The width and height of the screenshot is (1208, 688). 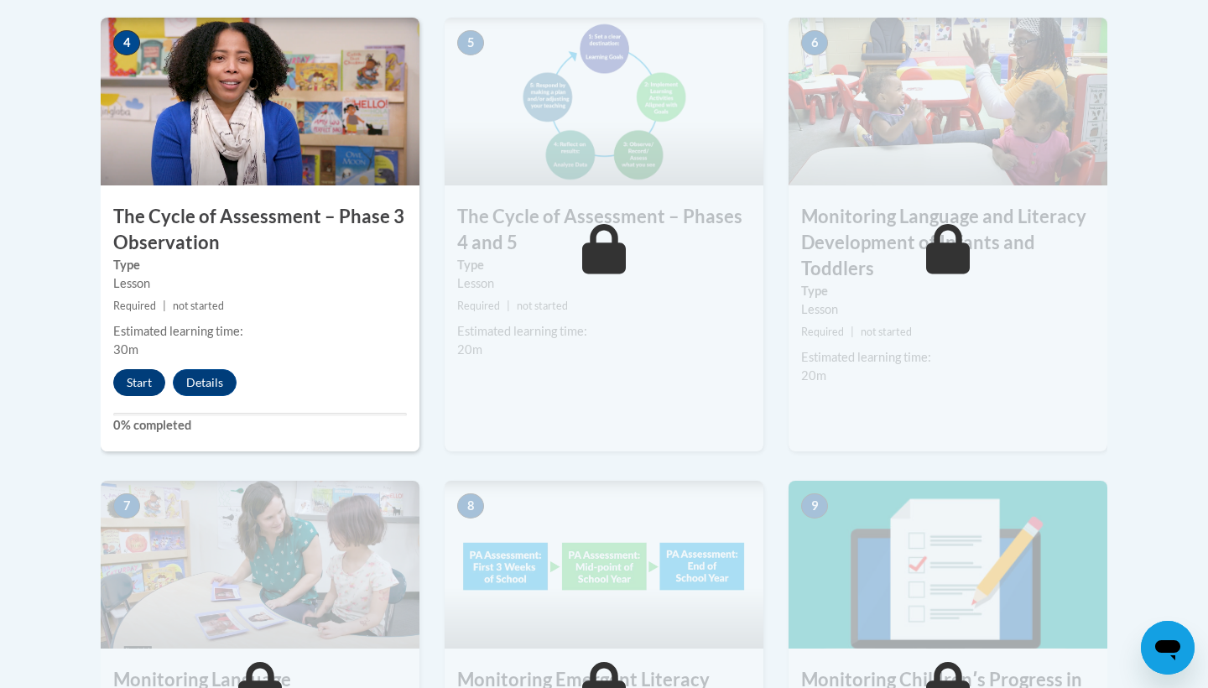 What do you see at coordinates (604, 230) in the screenshot?
I see `h3: The Cycle of Assessment – Phases 4 and 5` at bounding box center [604, 230].